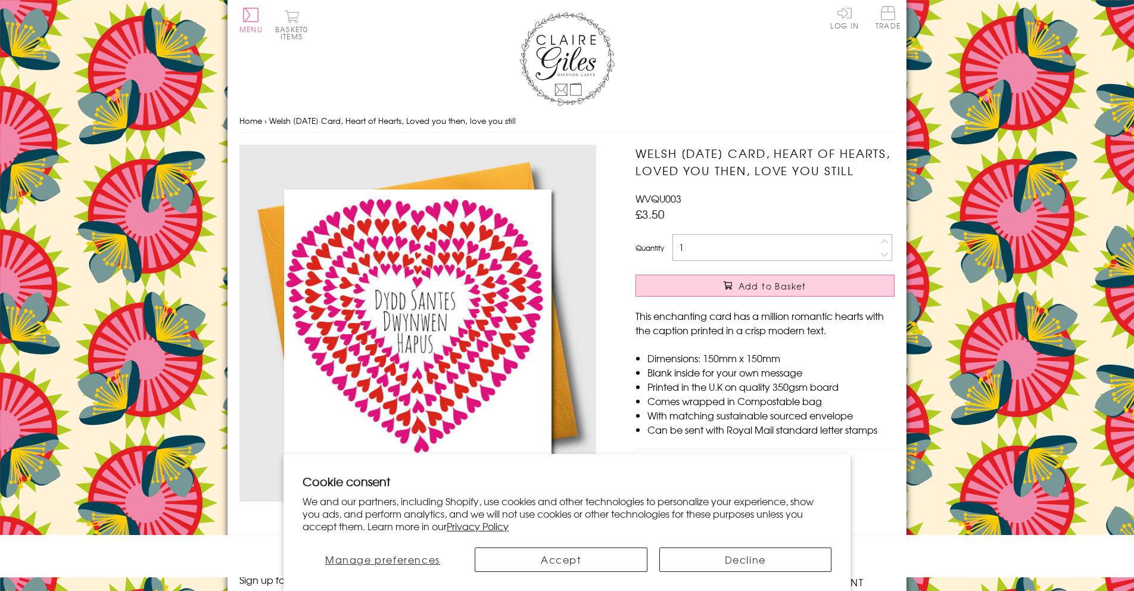  I want to click on p: We and our partners, including Shopify, use cookies and other technologies to personalize your ex..., so click(567, 513).